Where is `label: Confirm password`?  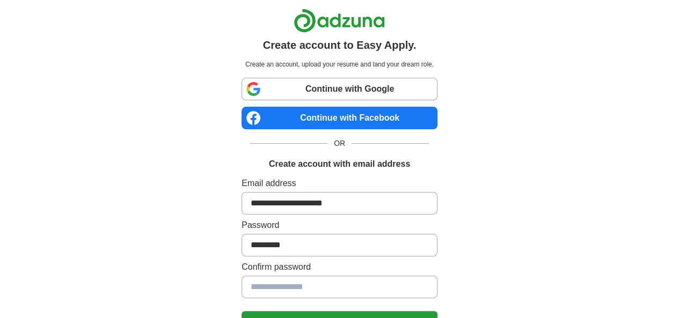
label: Confirm password is located at coordinates (339, 267).